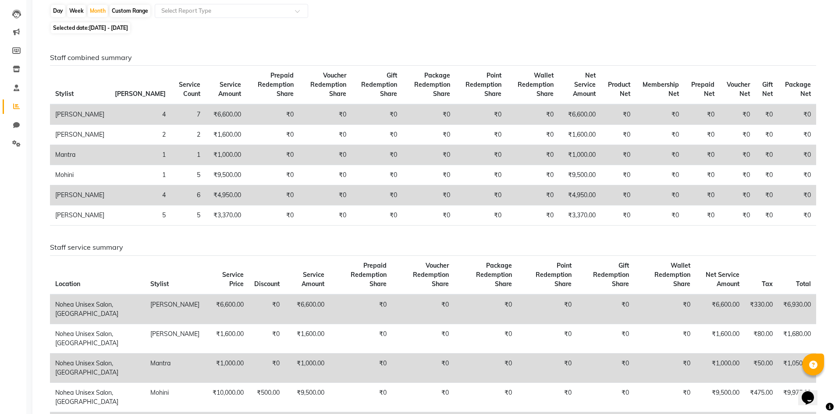 This screenshot has width=835, height=414. I want to click on td: ₹3,370.00, so click(226, 216).